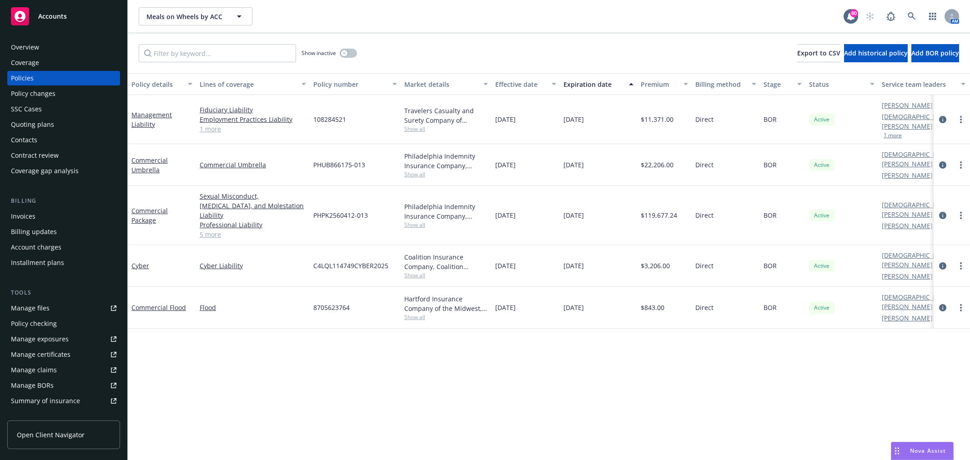 This screenshot has width=970, height=460. Describe the element at coordinates (935, 53) in the screenshot. I see `span: Add BOR policy` at that location.